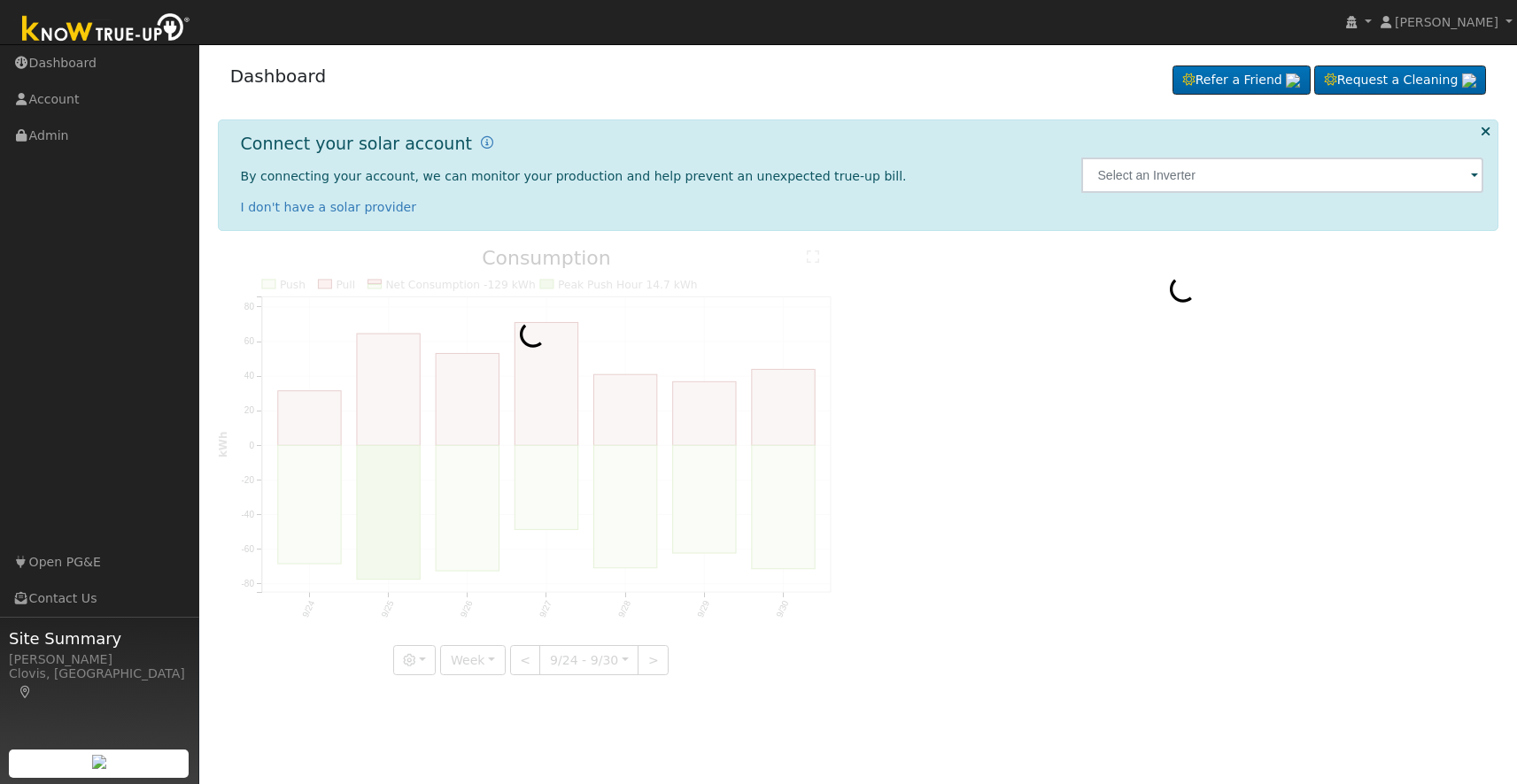 The height and width of the screenshot is (784, 1517). What do you see at coordinates (278, 76) in the screenshot?
I see `a: Dashboard` at bounding box center [278, 76].